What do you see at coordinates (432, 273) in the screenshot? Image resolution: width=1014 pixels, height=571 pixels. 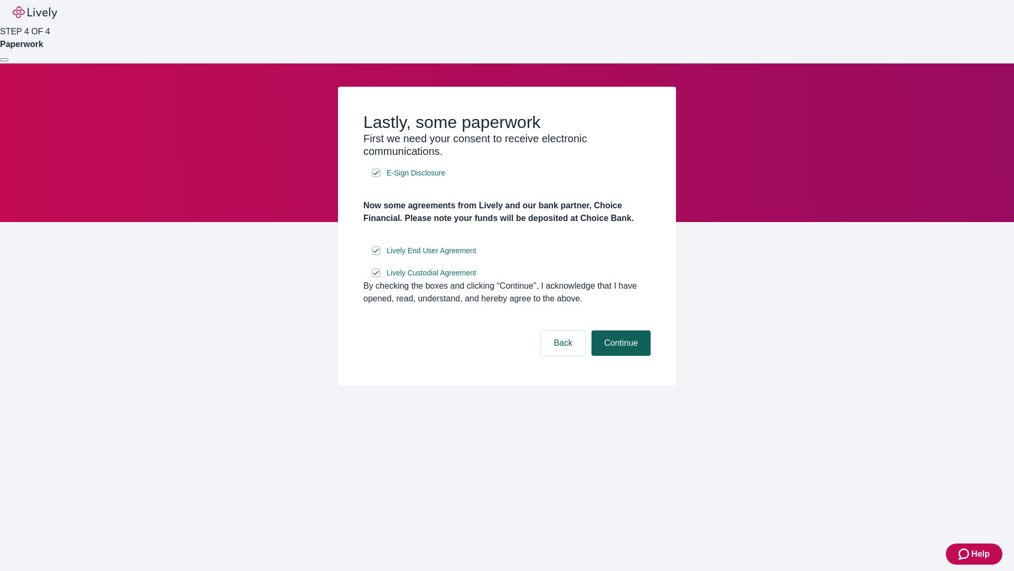 I see `span: Lively Custodial Agreement` at bounding box center [432, 273].